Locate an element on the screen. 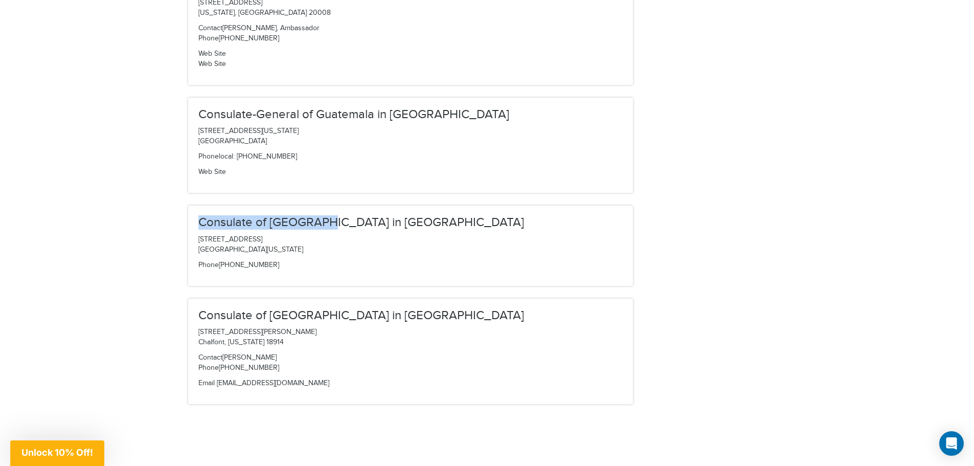 This screenshot has height=466, width=974. span: Unlock 10% Off! is located at coordinates (57, 452).